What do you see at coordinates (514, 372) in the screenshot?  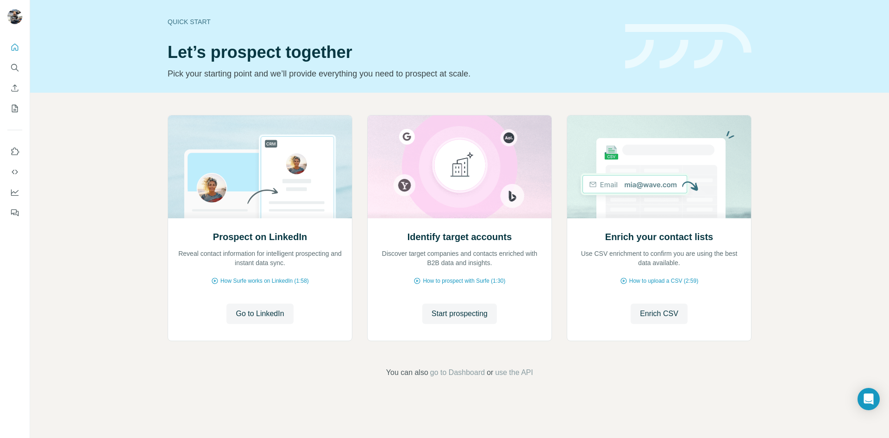 I see `button: use the API` at bounding box center [514, 372].